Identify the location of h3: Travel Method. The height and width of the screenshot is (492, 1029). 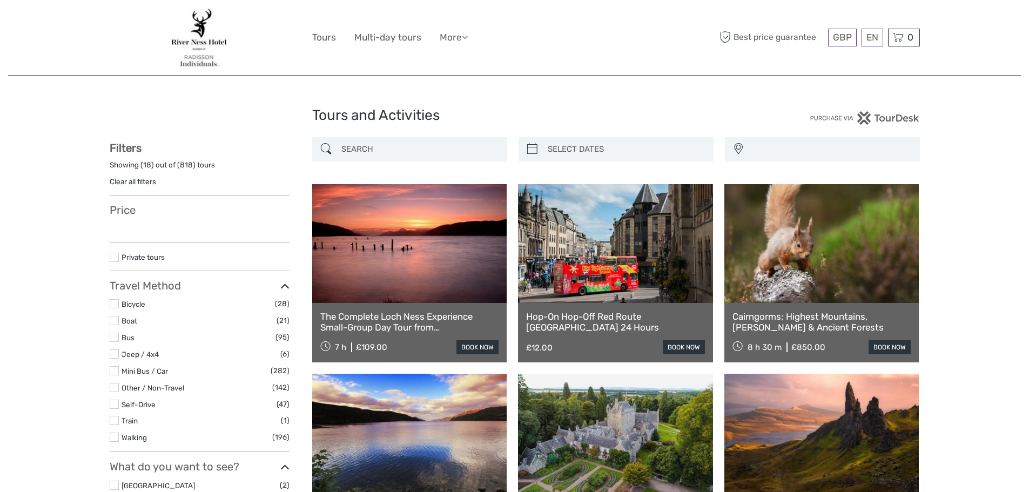
(199, 286).